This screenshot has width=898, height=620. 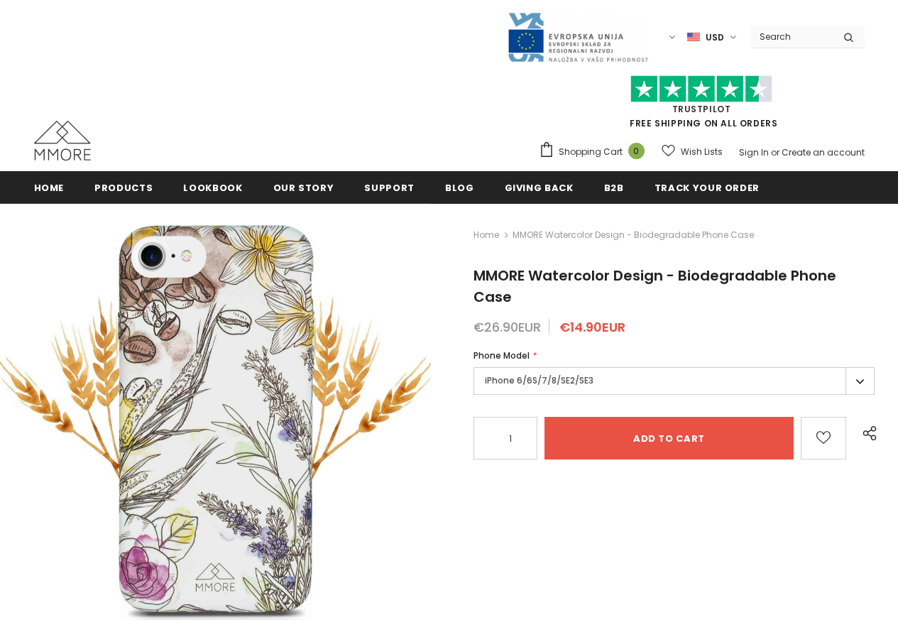 I want to click on span: or, so click(x=775, y=152).